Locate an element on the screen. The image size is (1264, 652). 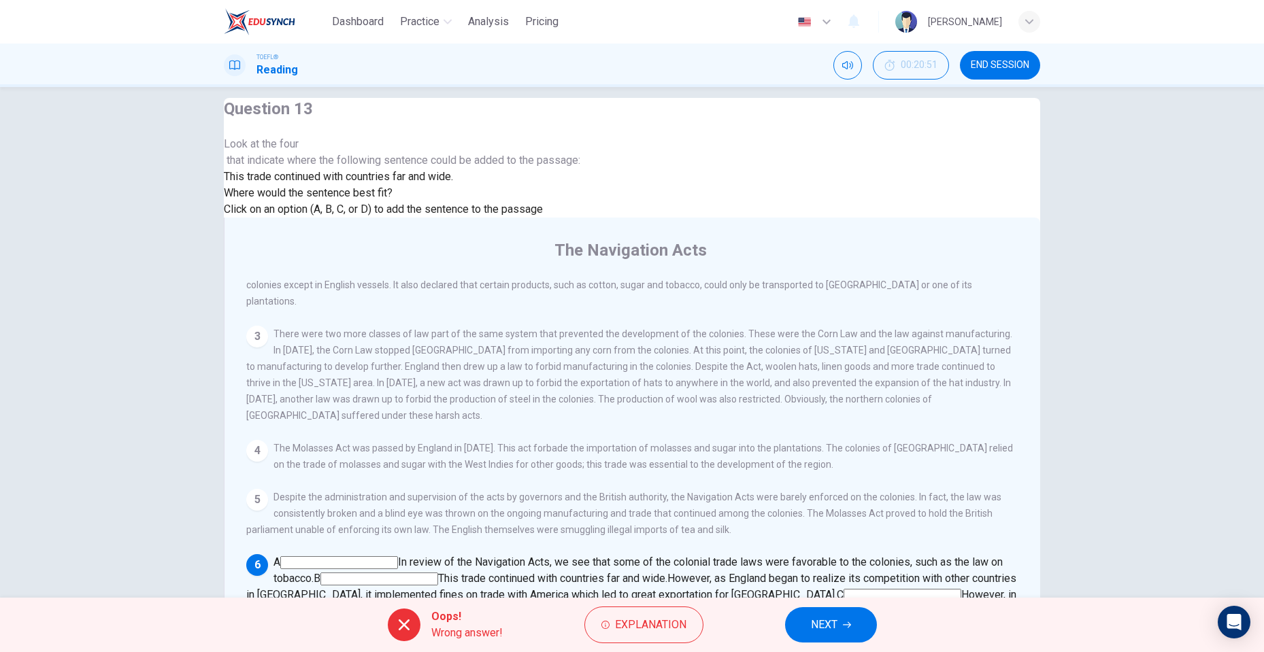
h4: Question 13 is located at coordinates (402, 109).